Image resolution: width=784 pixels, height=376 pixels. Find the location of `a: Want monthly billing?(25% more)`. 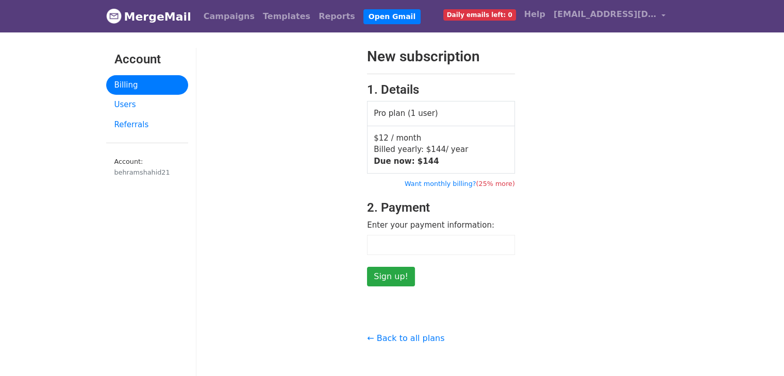

a: Want monthly billing?(25% more) is located at coordinates (460, 184).